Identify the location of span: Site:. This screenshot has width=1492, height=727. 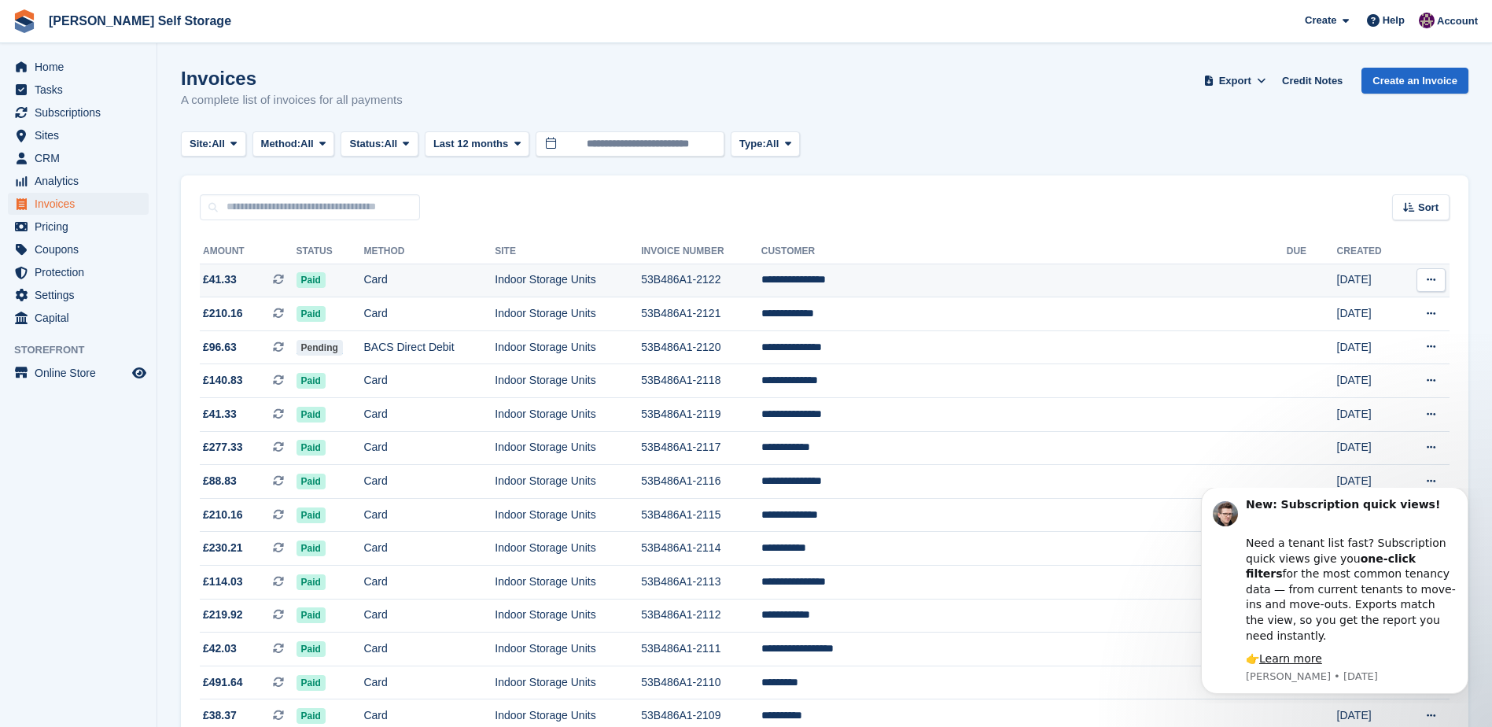
(201, 144).